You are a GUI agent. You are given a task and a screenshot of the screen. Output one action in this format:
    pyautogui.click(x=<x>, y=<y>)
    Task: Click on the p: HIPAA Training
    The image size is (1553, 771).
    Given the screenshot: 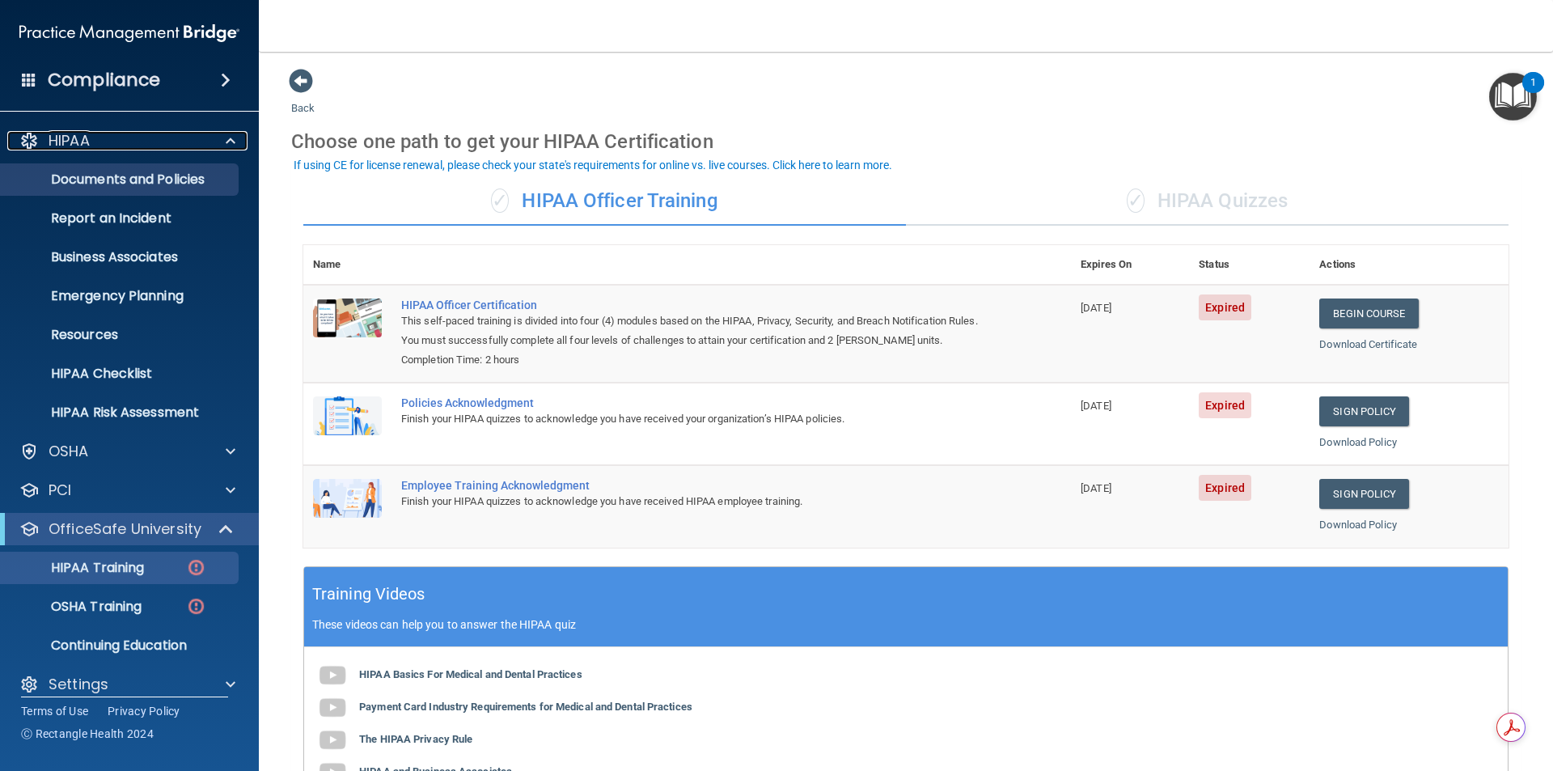 What is the action you would take?
    pyautogui.click(x=77, y=568)
    